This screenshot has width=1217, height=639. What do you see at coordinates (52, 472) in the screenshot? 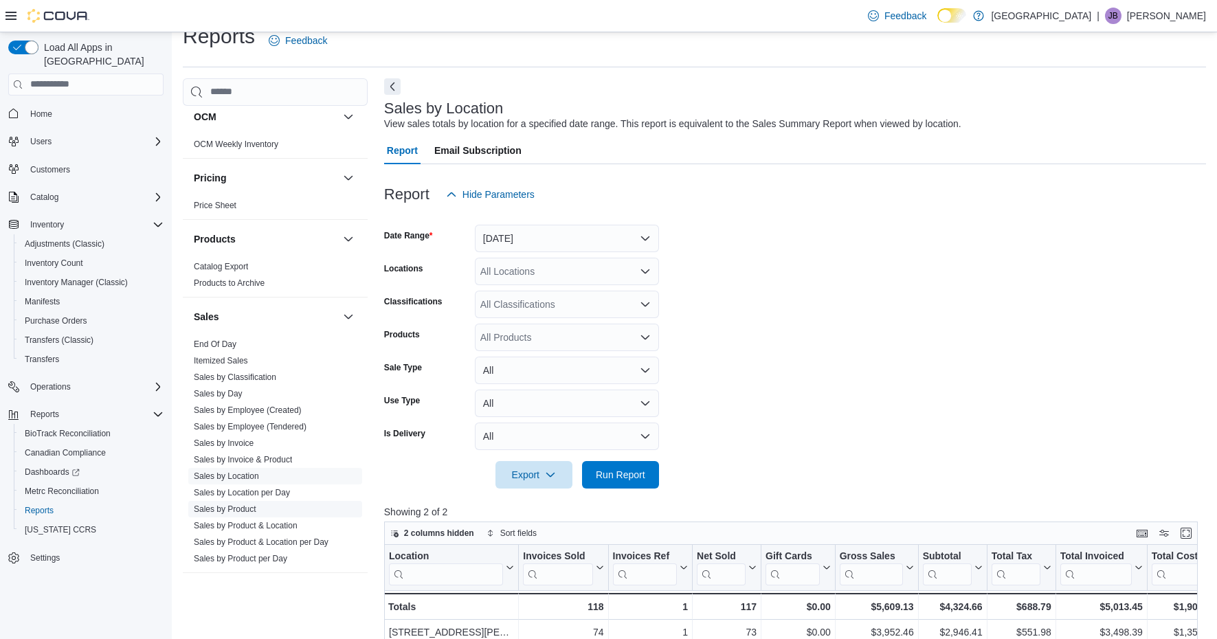
I see `a: Dashboards` at bounding box center [52, 472].